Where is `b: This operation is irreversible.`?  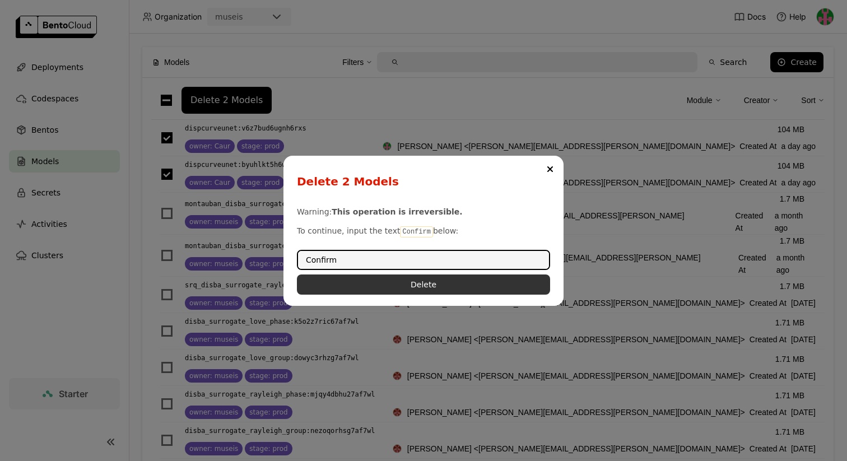
b: This operation is irreversible. is located at coordinates (397, 212).